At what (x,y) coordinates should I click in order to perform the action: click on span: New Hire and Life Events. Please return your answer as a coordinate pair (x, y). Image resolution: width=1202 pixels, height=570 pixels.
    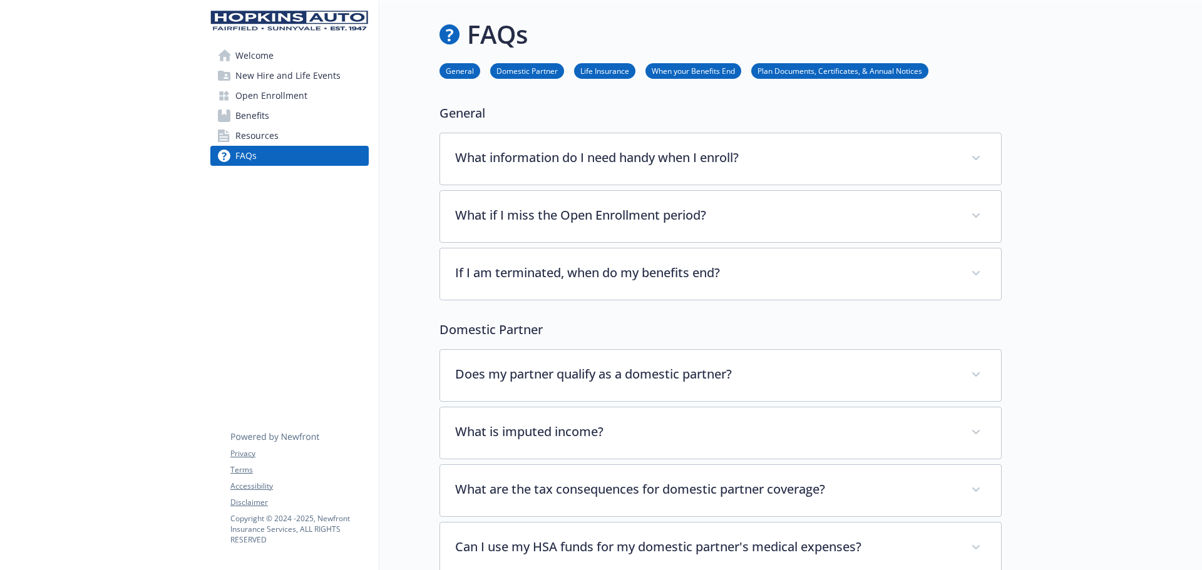
    Looking at the image, I should click on (288, 76).